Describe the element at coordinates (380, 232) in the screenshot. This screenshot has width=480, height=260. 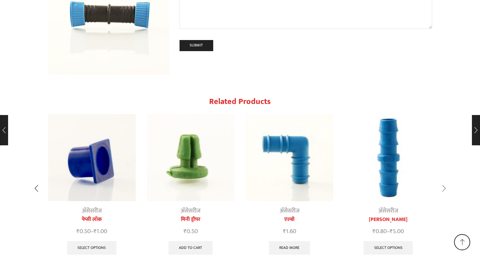
I see `bdi: 0.80` at that location.